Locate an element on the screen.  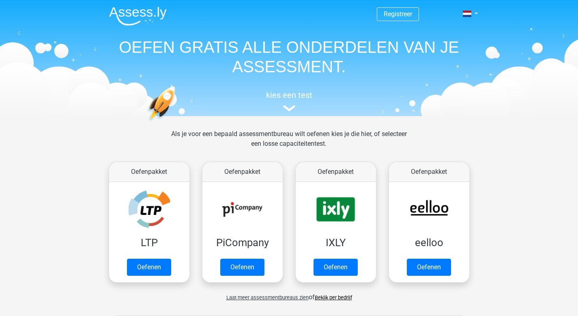
div: Als je voor een bepaald assessmentbureau wilt oefenen kies je die hier, of selecteer een losse ca... is located at coordinates (289, 144).